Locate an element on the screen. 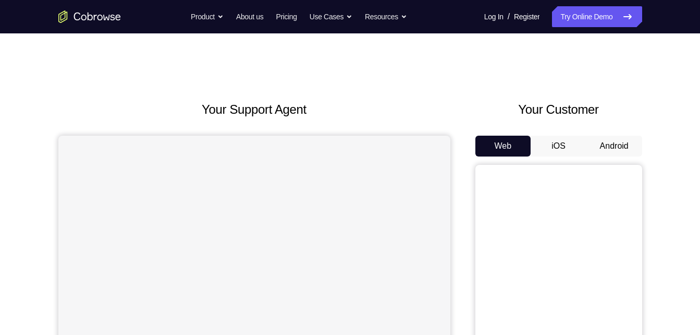  button: Web is located at coordinates (503, 146).